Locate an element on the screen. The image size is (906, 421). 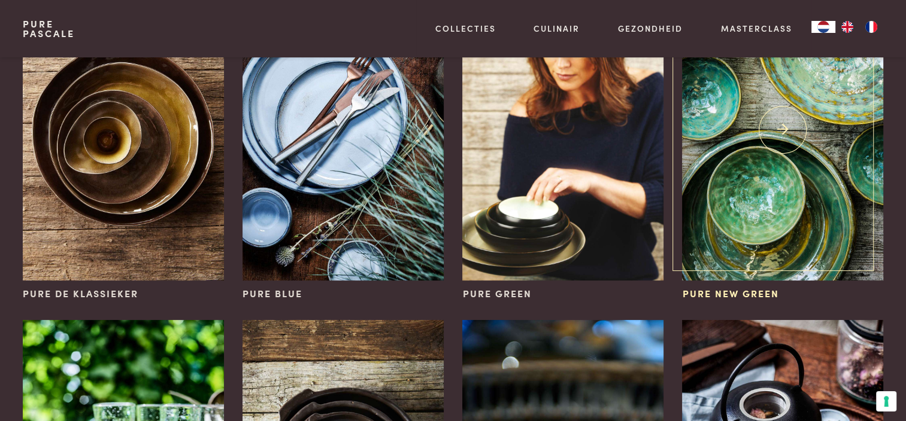
a: NL is located at coordinates (823, 27).